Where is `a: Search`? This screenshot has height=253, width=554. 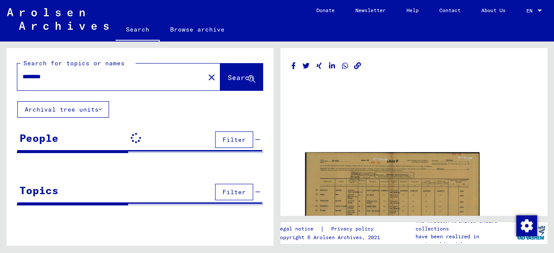
a: Search is located at coordinates (138, 30).